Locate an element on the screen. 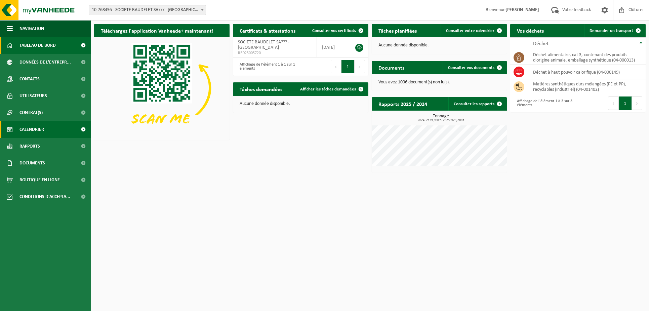 This screenshot has width=649, height=311. h2: Documents is located at coordinates (391, 67).